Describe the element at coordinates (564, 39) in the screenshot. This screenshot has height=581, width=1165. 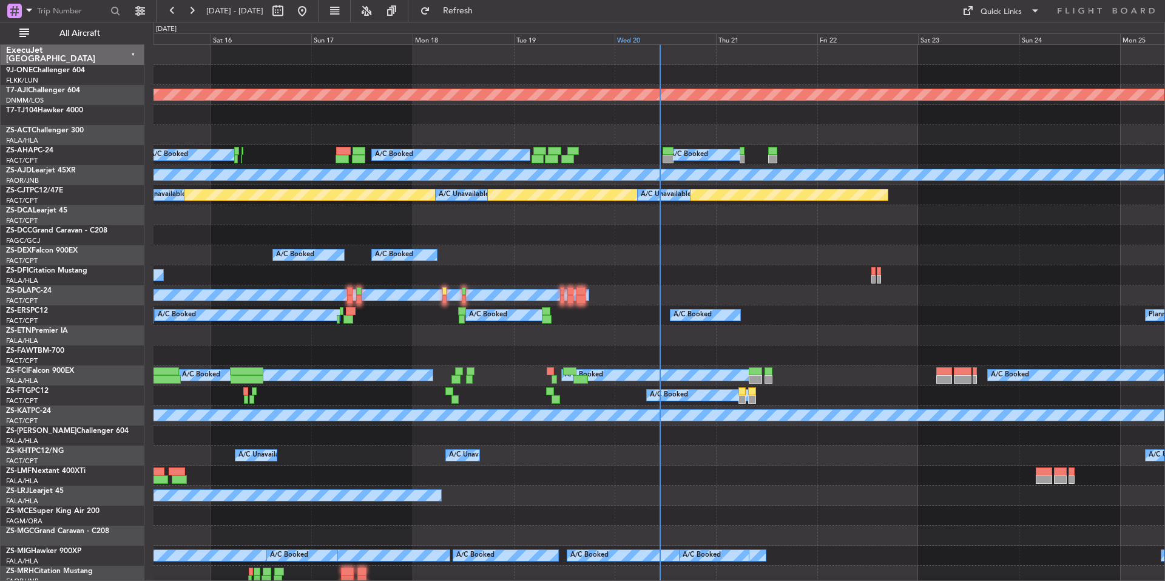
I see `div: Tue 19` at that location.